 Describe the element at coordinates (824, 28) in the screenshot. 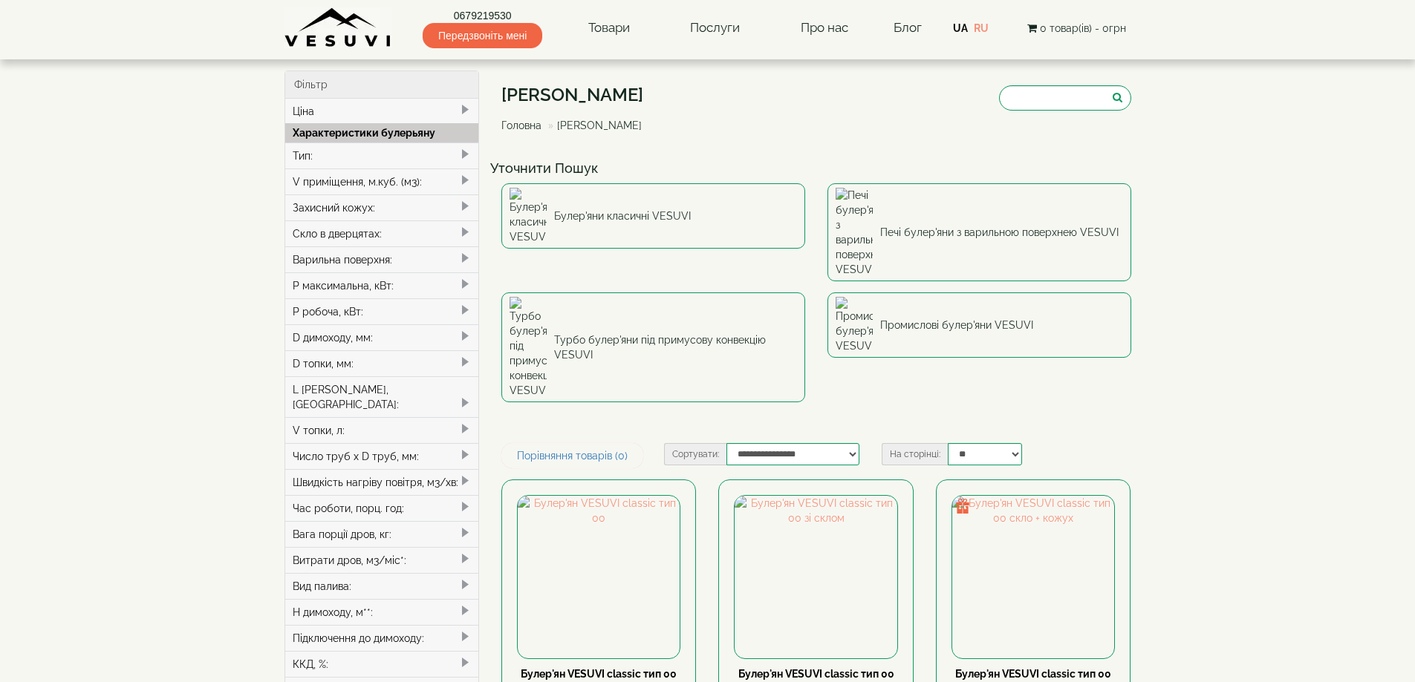

I see `a: Про нас` at that location.